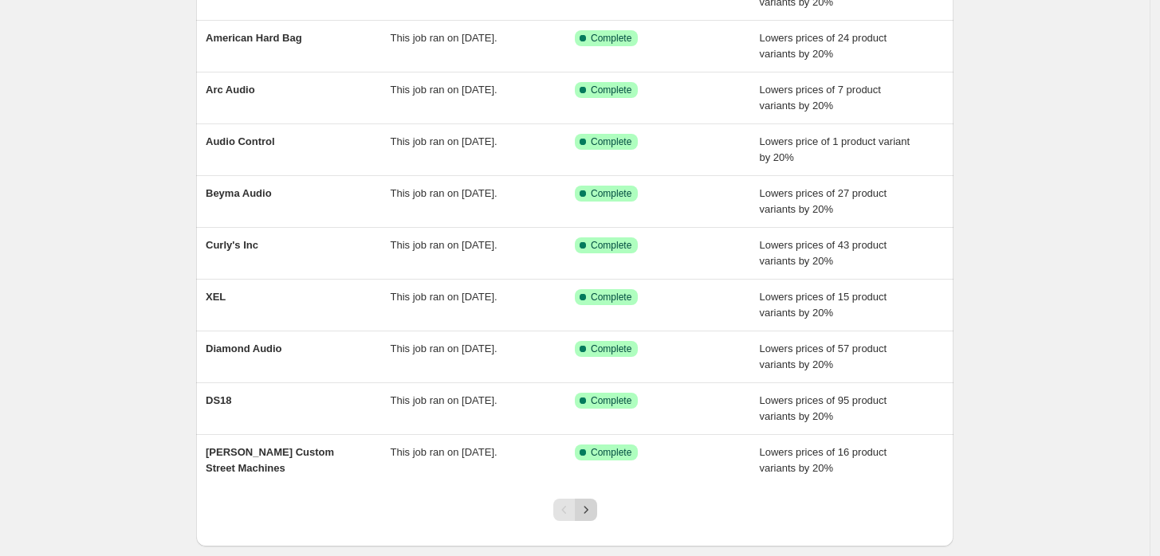 This screenshot has width=1160, height=556. What do you see at coordinates (820, 97) in the screenshot?
I see `span: Lowers prices of 7 product variants by 20%` at bounding box center [820, 97].